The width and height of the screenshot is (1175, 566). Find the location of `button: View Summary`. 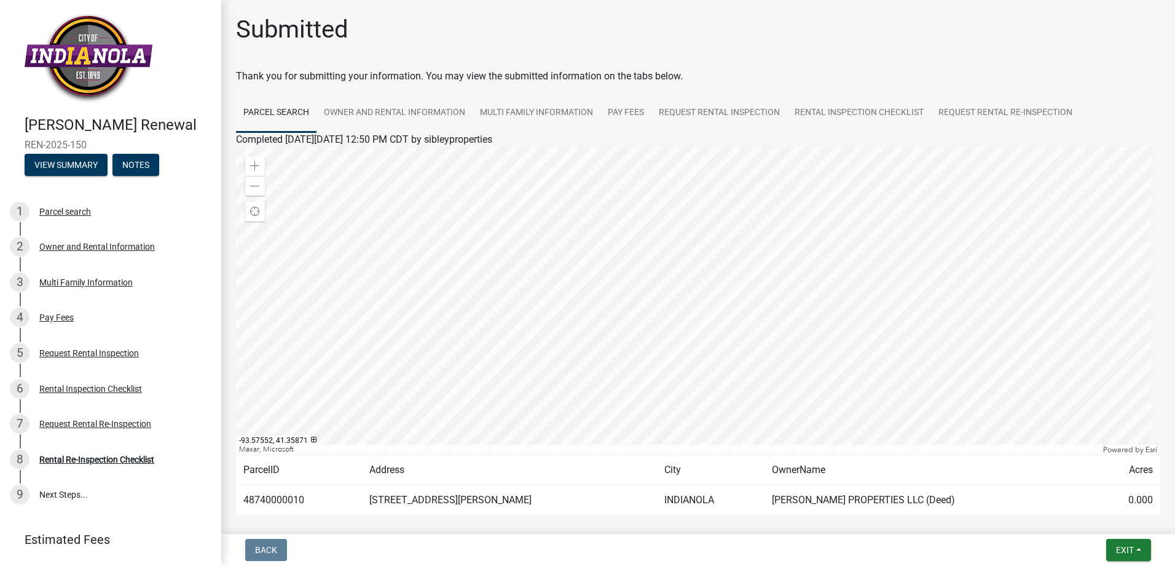

button: View Summary is located at coordinates (66, 165).